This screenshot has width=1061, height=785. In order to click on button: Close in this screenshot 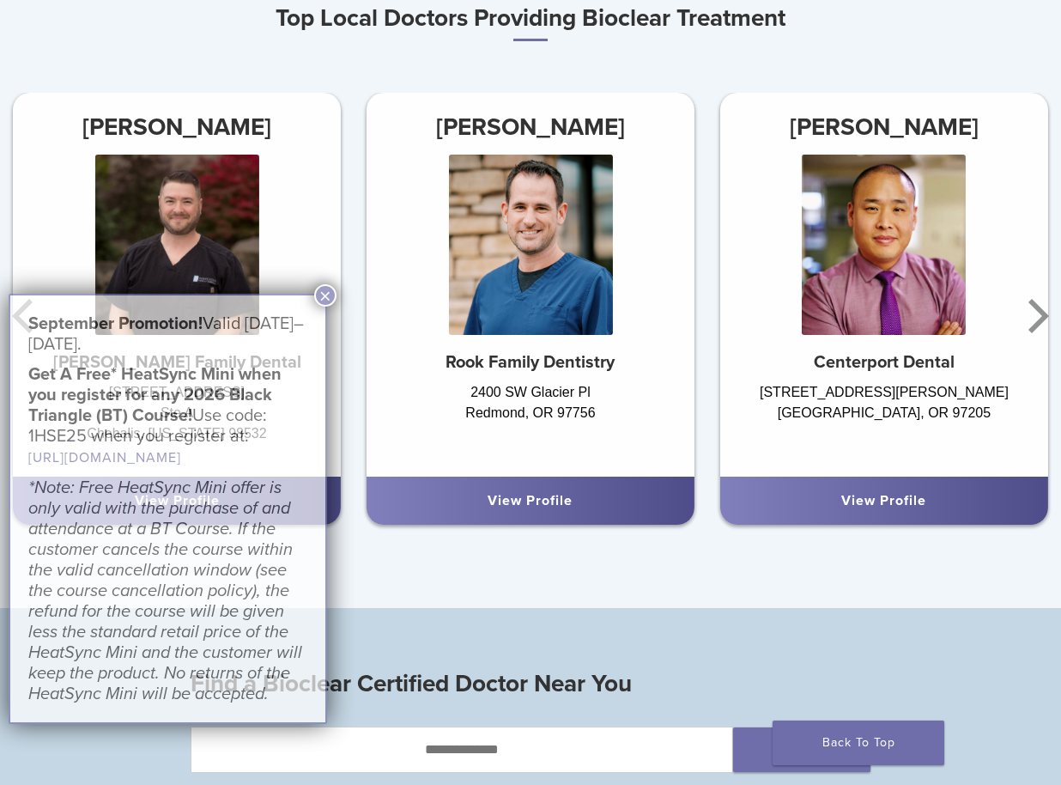, I will do `click(325, 295)`.